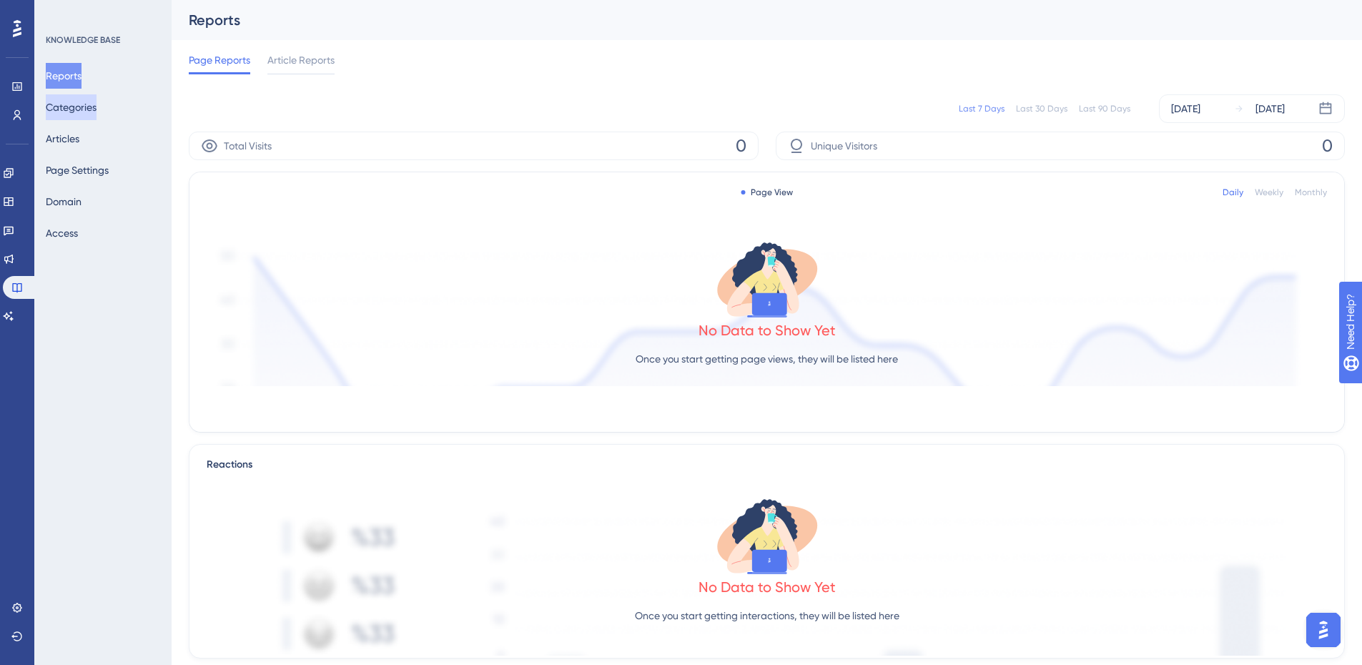 Image resolution: width=1362 pixels, height=665 pixels. What do you see at coordinates (21, 21) in the screenshot?
I see `button: Open AI Assistant Launcher` at bounding box center [21, 21].